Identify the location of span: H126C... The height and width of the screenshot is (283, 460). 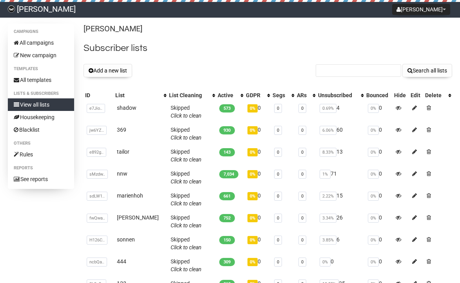
(97, 240).